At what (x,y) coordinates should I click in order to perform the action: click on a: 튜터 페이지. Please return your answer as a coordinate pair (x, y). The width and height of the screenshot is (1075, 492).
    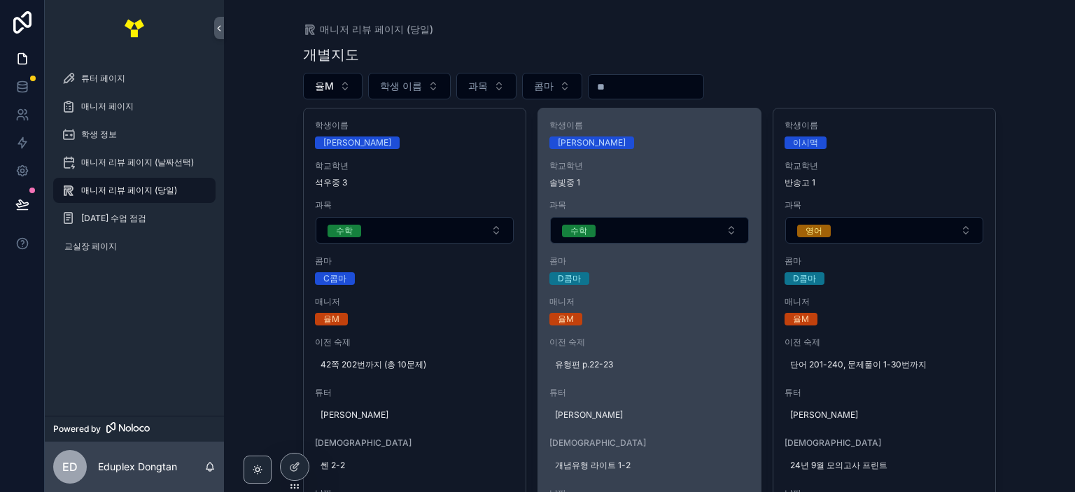
    Looking at the image, I should click on (134, 78).